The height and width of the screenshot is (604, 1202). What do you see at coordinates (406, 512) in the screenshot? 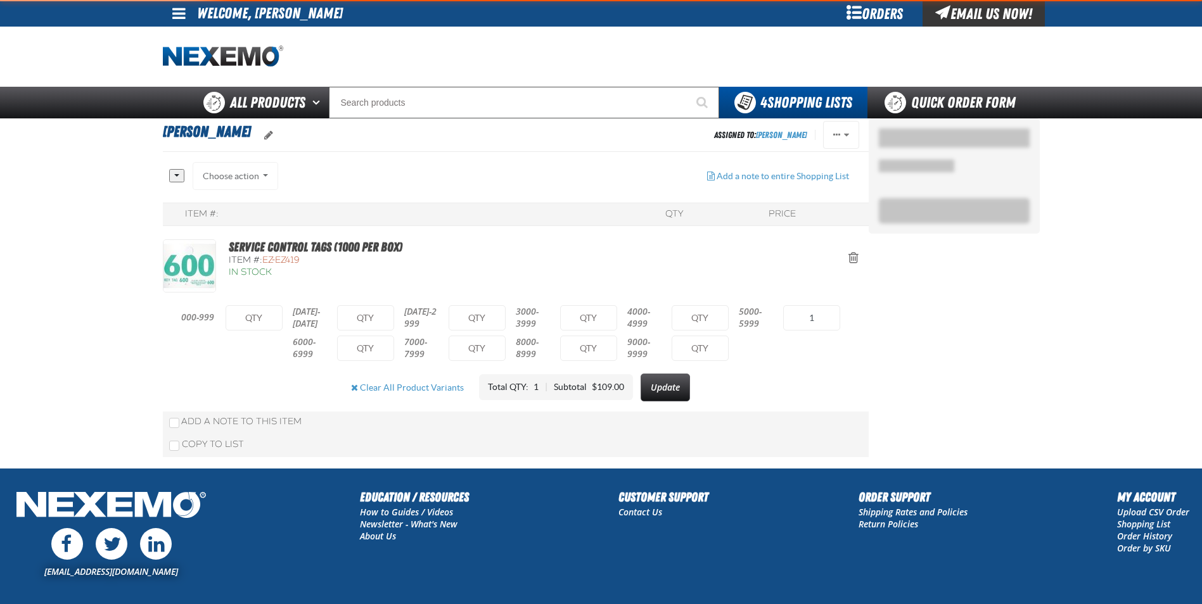
I see `a: How to Guides / Videos` at bounding box center [406, 512].